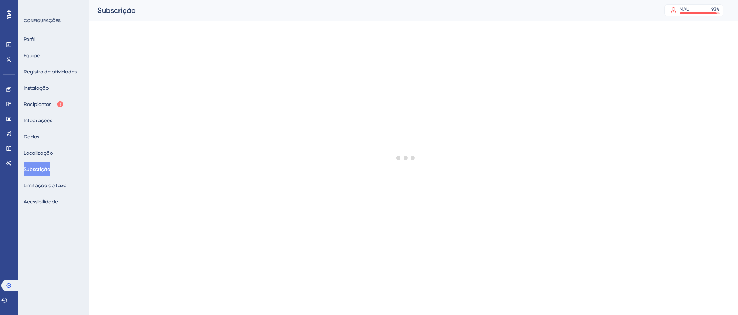 Image resolution: width=738 pixels, height=315 pixels. I want to click on button: Acessibilidade, so click(41, 201).